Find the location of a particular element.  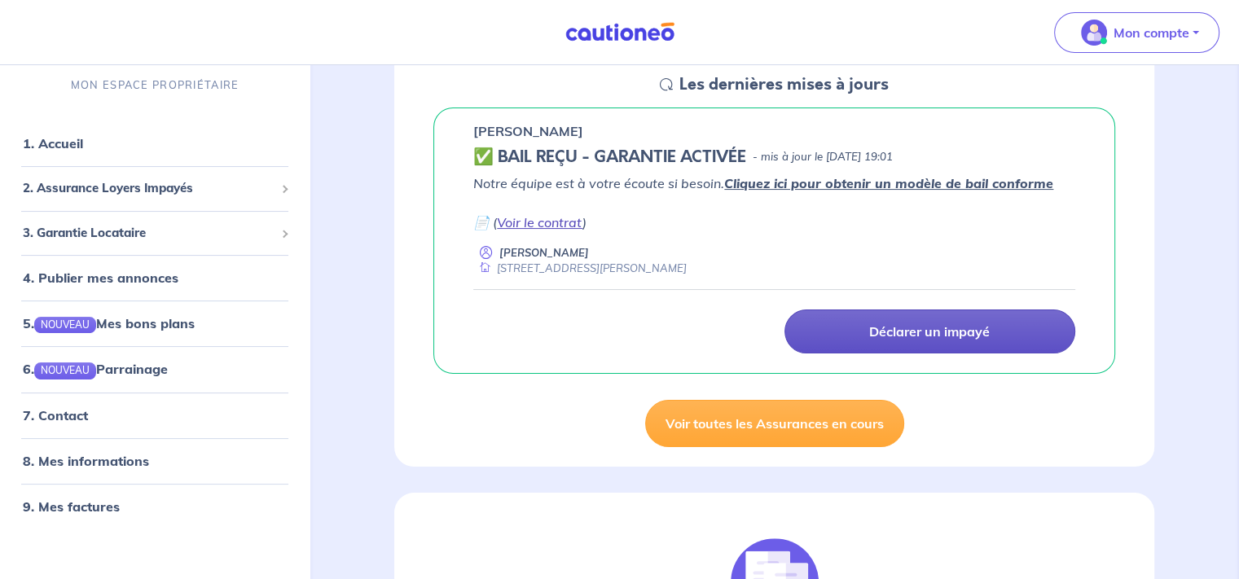

span: 3. Garantie Locataire is located at coordinates (148, 233).